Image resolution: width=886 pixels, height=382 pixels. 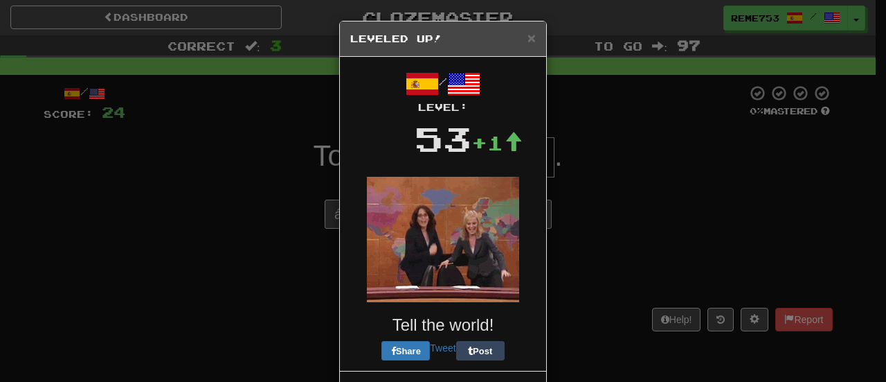 What do you see at coordinates (497, 143) in the screenshot?
I see `div: +1` at bounding box center [497, 143].